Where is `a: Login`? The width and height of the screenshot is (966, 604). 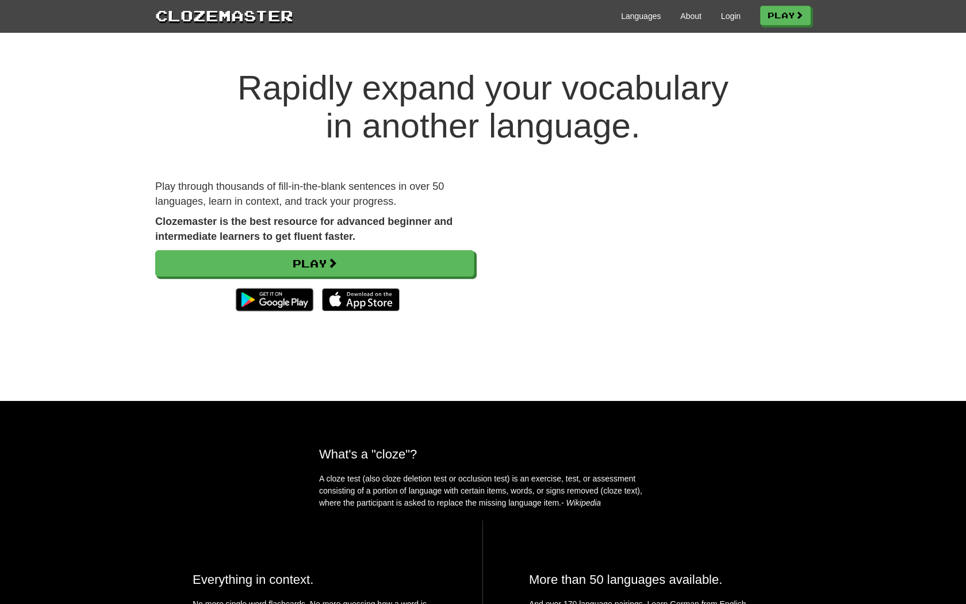
a: Login is located at coordinates (731, 16).